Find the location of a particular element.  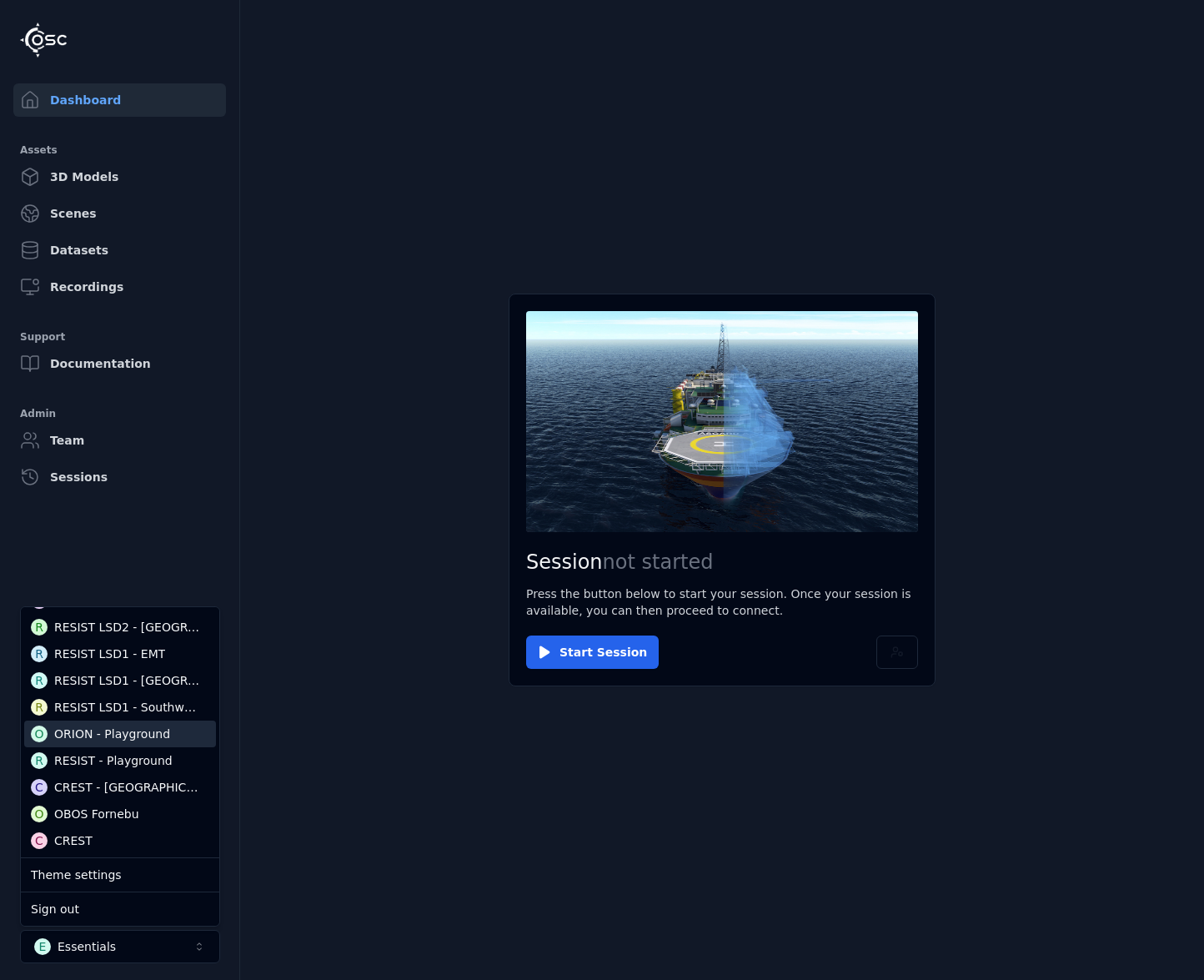

div: Assets is located at coordinates (119, 150).